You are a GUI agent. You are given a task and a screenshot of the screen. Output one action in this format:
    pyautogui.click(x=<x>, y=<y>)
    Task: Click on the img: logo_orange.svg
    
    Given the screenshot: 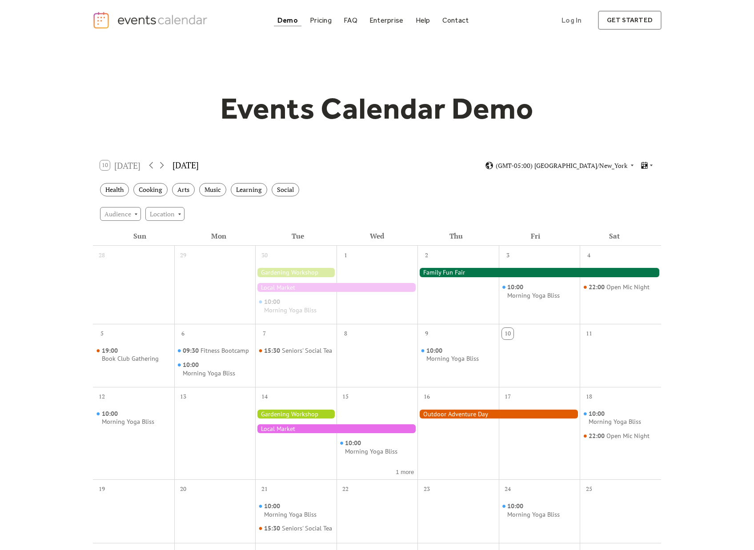 What is the action you would take?
    pyautogui.click(x=18, y=18)
    